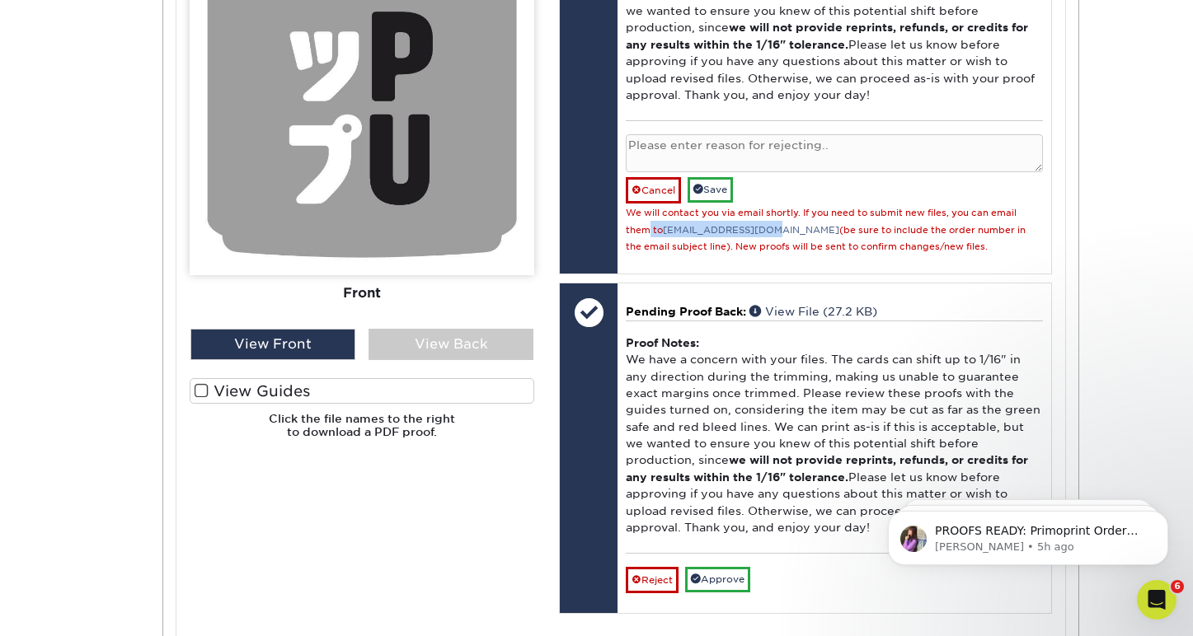 The image size is (1193, 636). What do you see at coordinates (825, 230) in the screenshot?
I see `small: We will contact you via email shortly. If you need to submit new files, you can email them to (be...` at bounding box center [825, 230].